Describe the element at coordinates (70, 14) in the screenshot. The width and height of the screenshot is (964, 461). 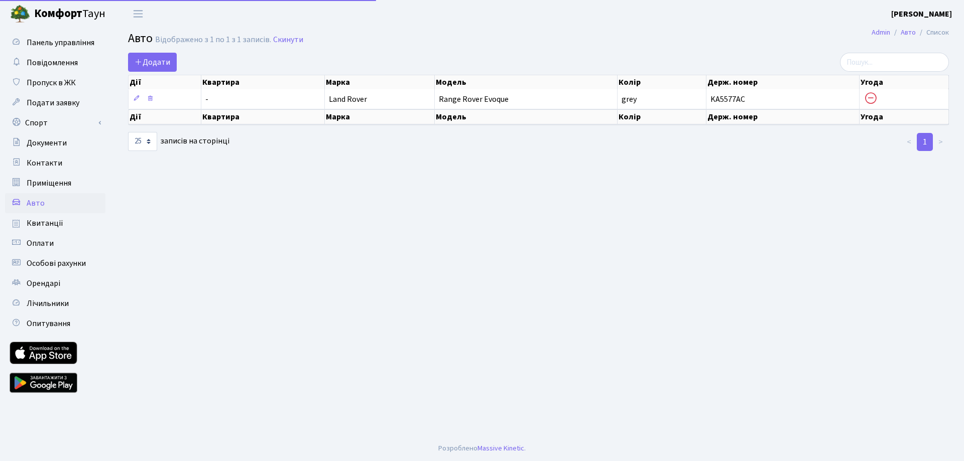
I see `span: Таун` at that location.